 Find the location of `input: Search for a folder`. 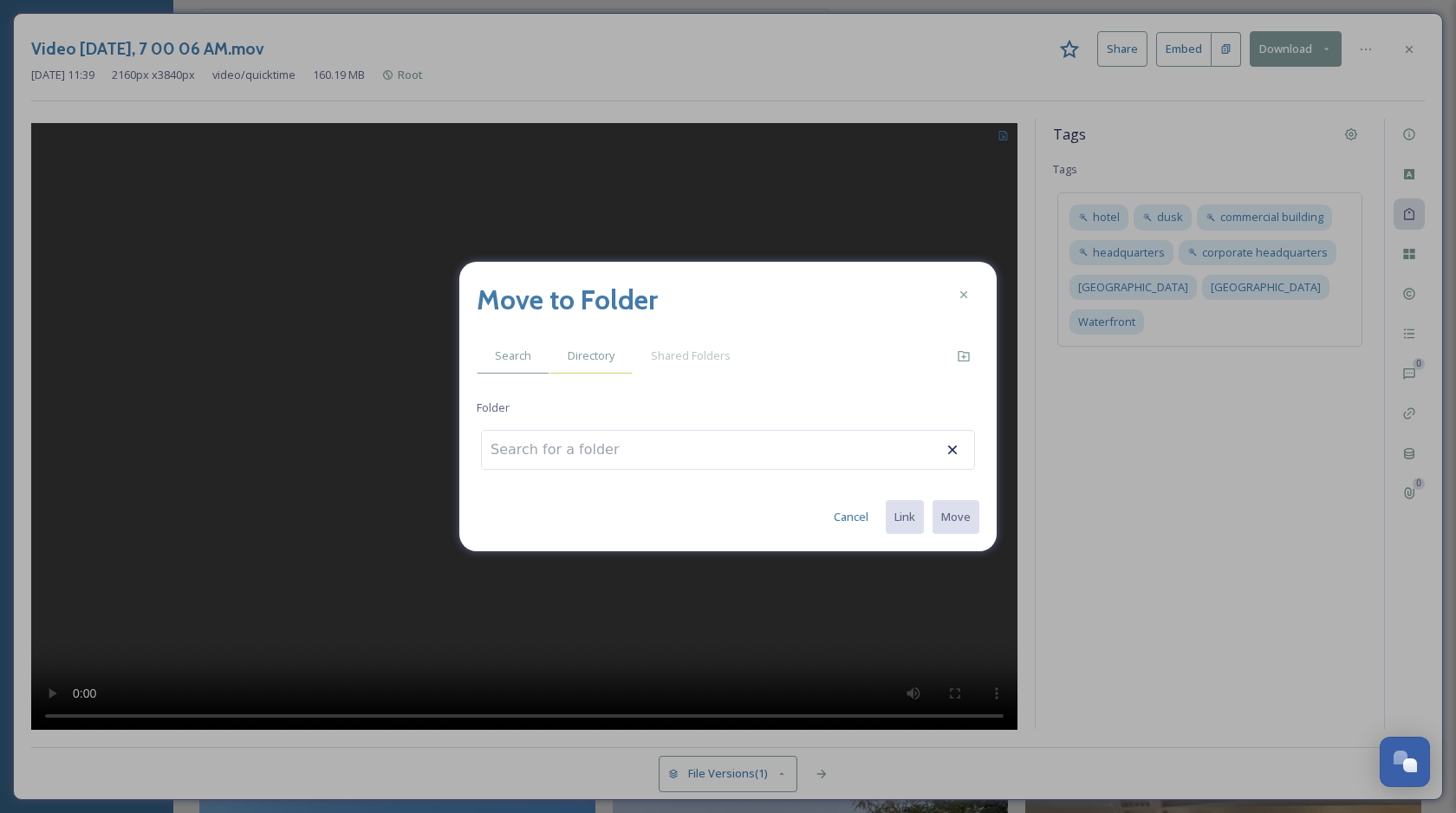

input: Search for a folder is located at coordinates (578, 449).